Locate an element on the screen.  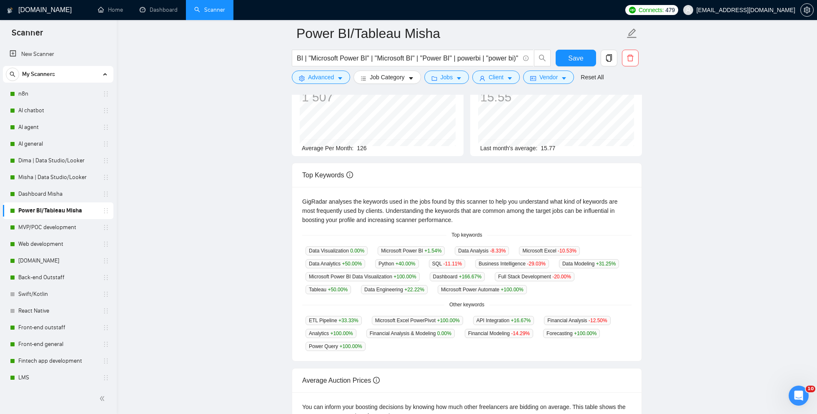
div: Average Auction Prices is located at coordinates (467, 380).